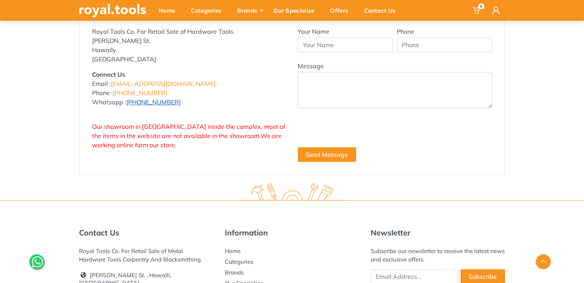 This screenshot has height=283, width=584. Describe the element at coordinates (250, 10) in the screenshot. I see `div: Brands` at that location.